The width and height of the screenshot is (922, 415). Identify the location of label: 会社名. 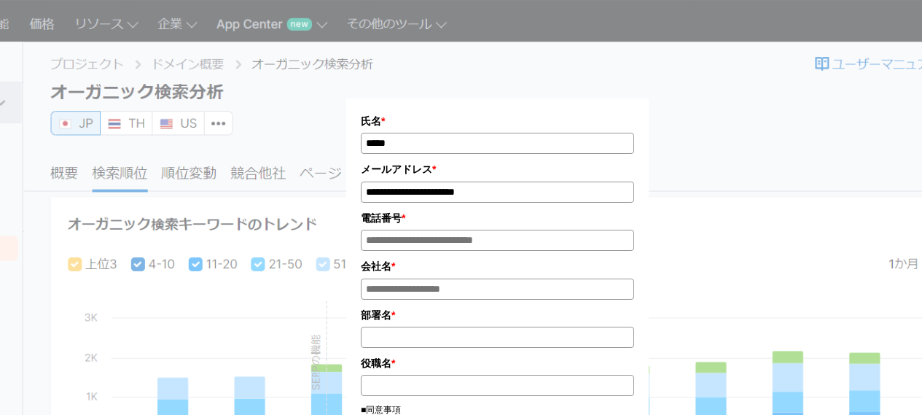
(497, 266).